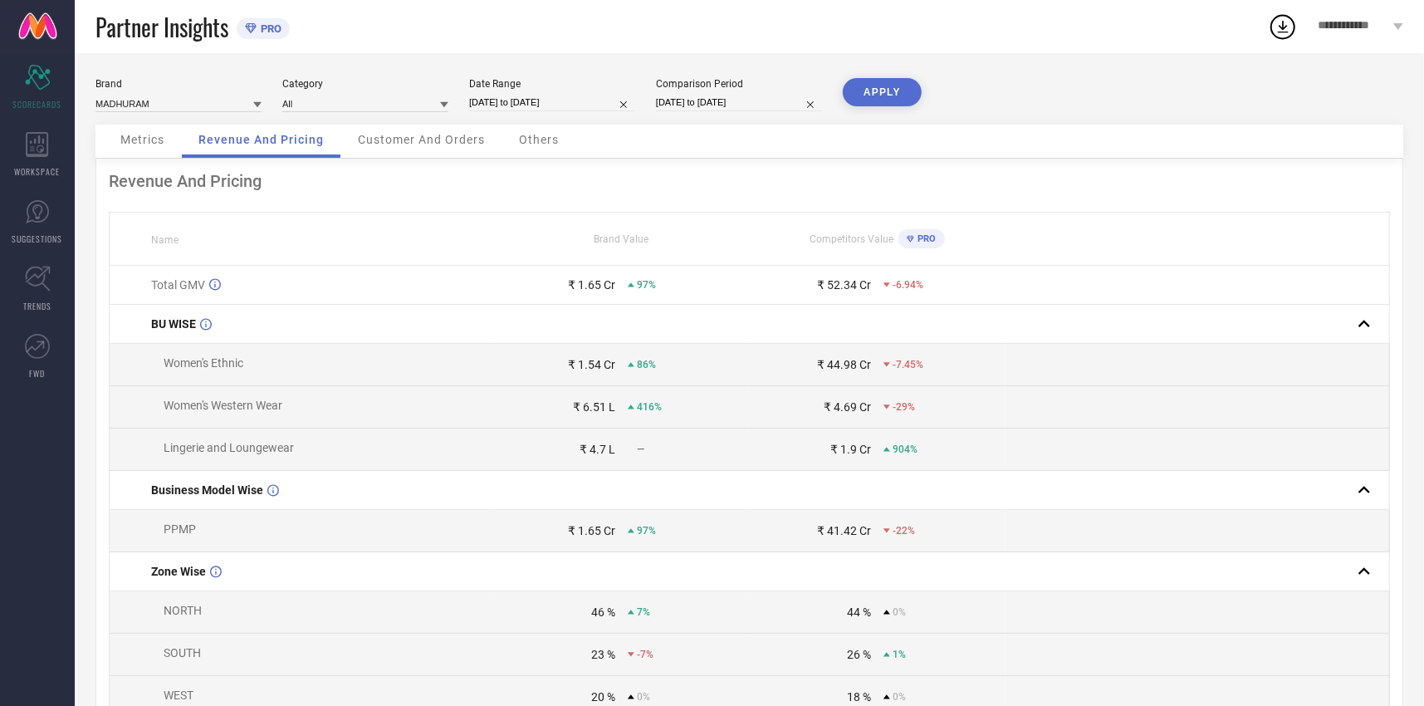  What do you see at coordinates (539, 139) in the screenshot?
I see `span: Others` at bounding box center [539, 139].